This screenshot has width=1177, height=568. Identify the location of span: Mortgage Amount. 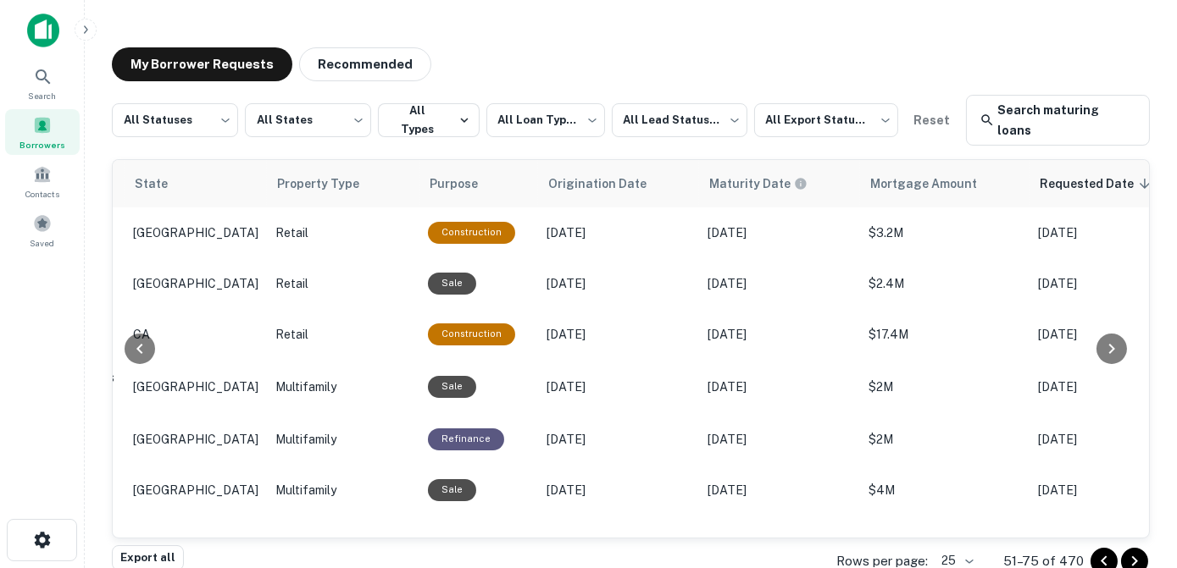
(934, 184).